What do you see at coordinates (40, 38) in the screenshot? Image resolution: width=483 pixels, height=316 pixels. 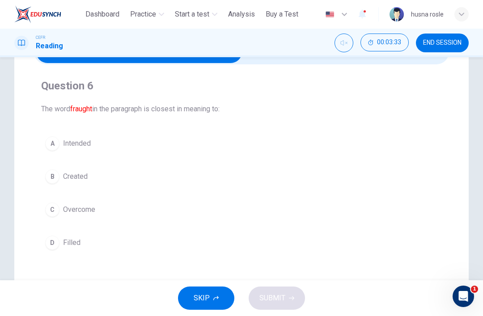 I see `span: CEFR` at bounding box center [40, 38].